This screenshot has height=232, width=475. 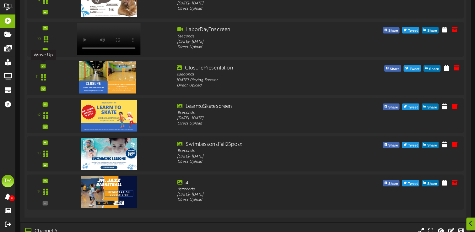 What do you see at coordinates (264, 74) in the screenshot?
I see `div: 6 seconds` at bounding box center [264, 74].